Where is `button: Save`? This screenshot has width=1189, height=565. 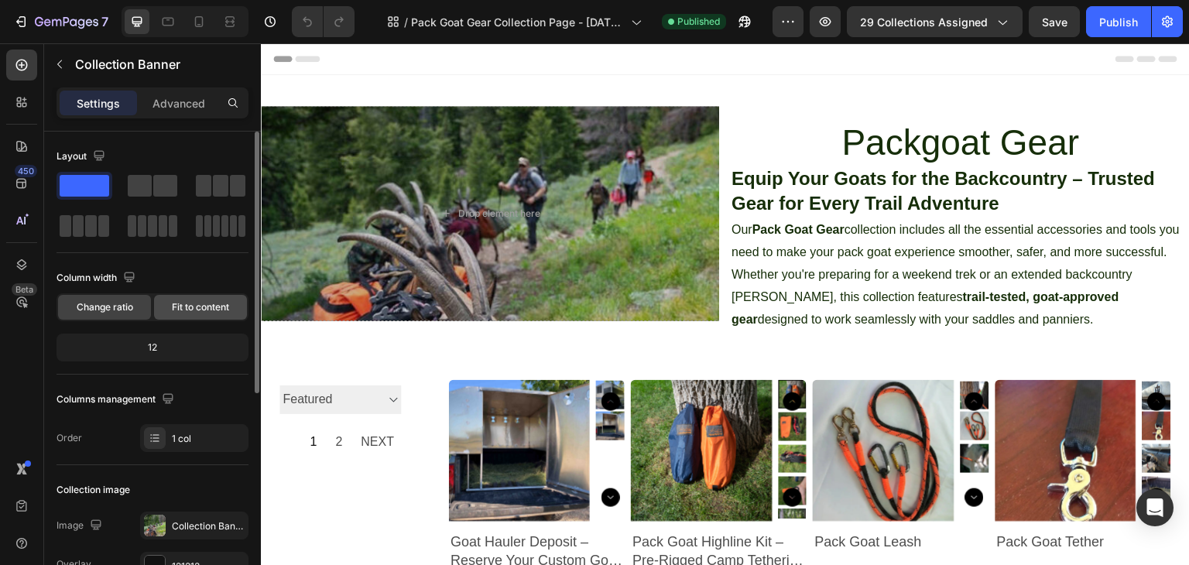
button: Save is located at coordinates (1055, 22).